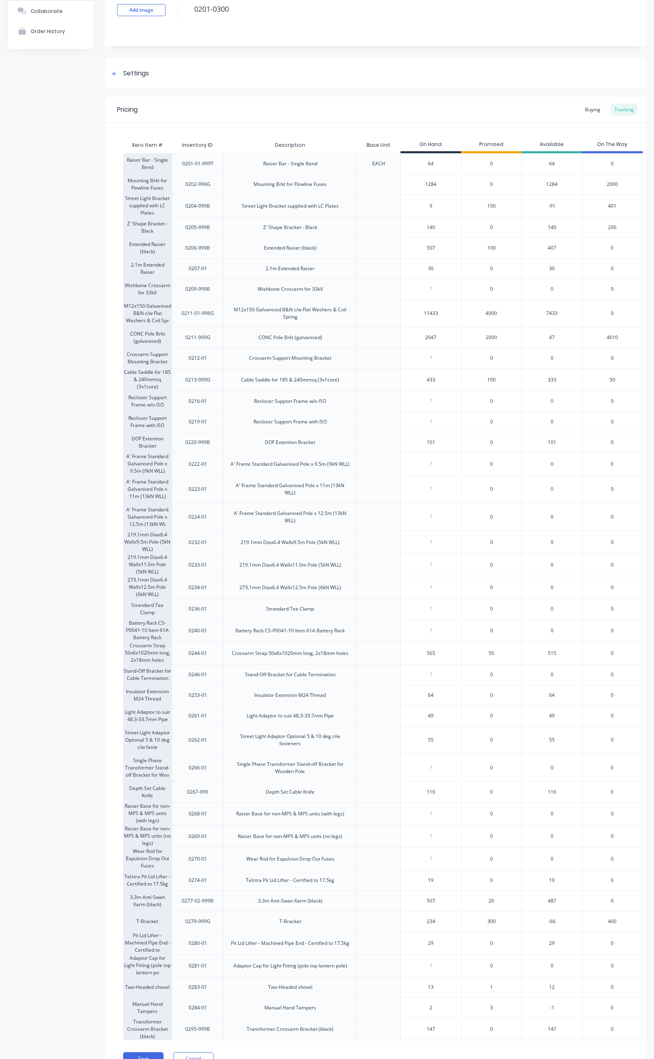  I want to click on div: 19, so click(552, 880).